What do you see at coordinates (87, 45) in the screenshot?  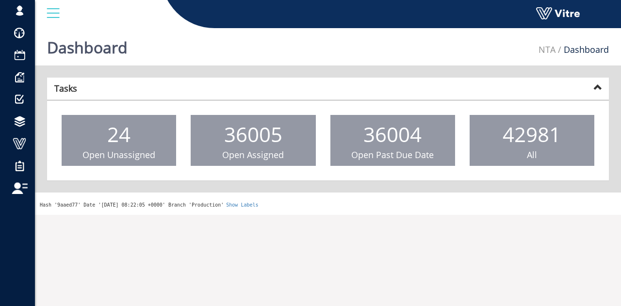 I see `h1: Dashboard` at bounding box center [87, 45].